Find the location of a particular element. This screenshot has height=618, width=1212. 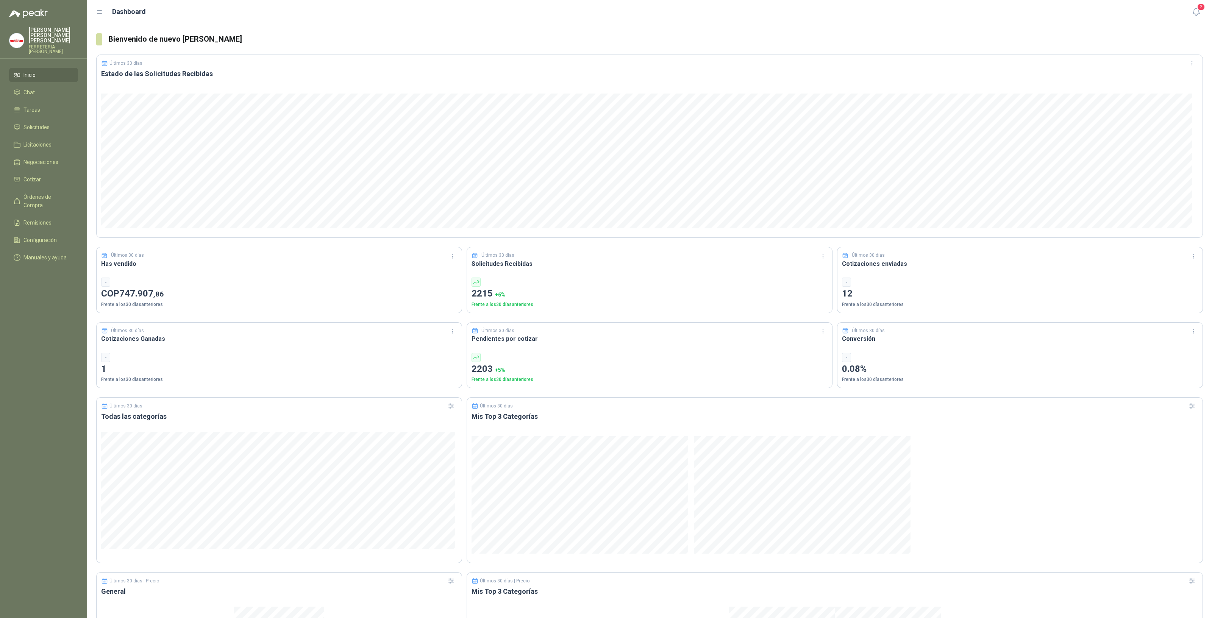

h3: General is located at coordinates (279, 591).